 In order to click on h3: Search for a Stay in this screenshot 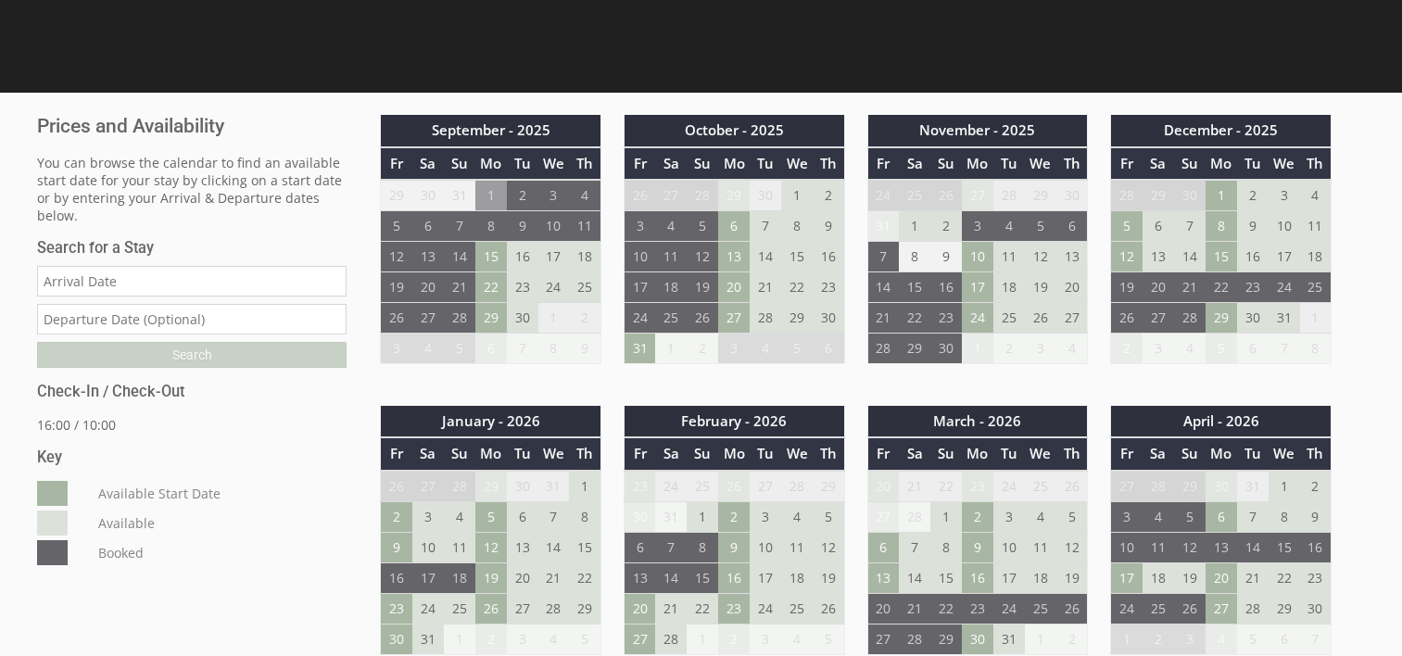, I will do `click(192, 247)`.